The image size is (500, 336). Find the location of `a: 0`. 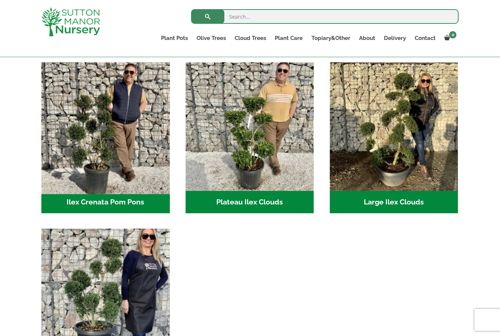

a: 0 is located at coordinates (449, 38).